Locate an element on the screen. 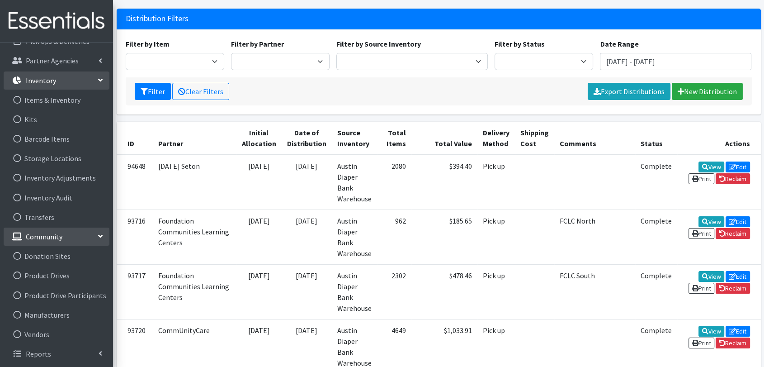 This screenshot has height=367, width=764. a: Inventory Audit is located at coordinates (57, 198).